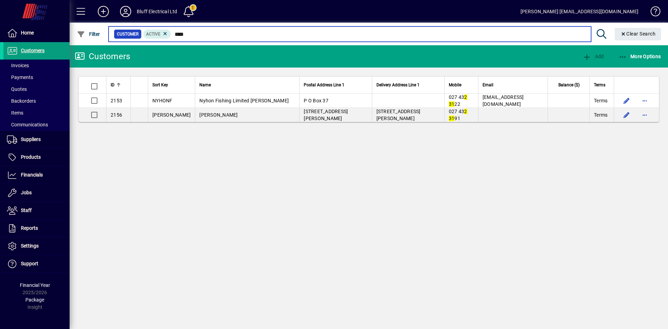  What do you see at coordinates (37, 210) in the screenshot?
I see `a: Staff` at bounding box center [37, 210].